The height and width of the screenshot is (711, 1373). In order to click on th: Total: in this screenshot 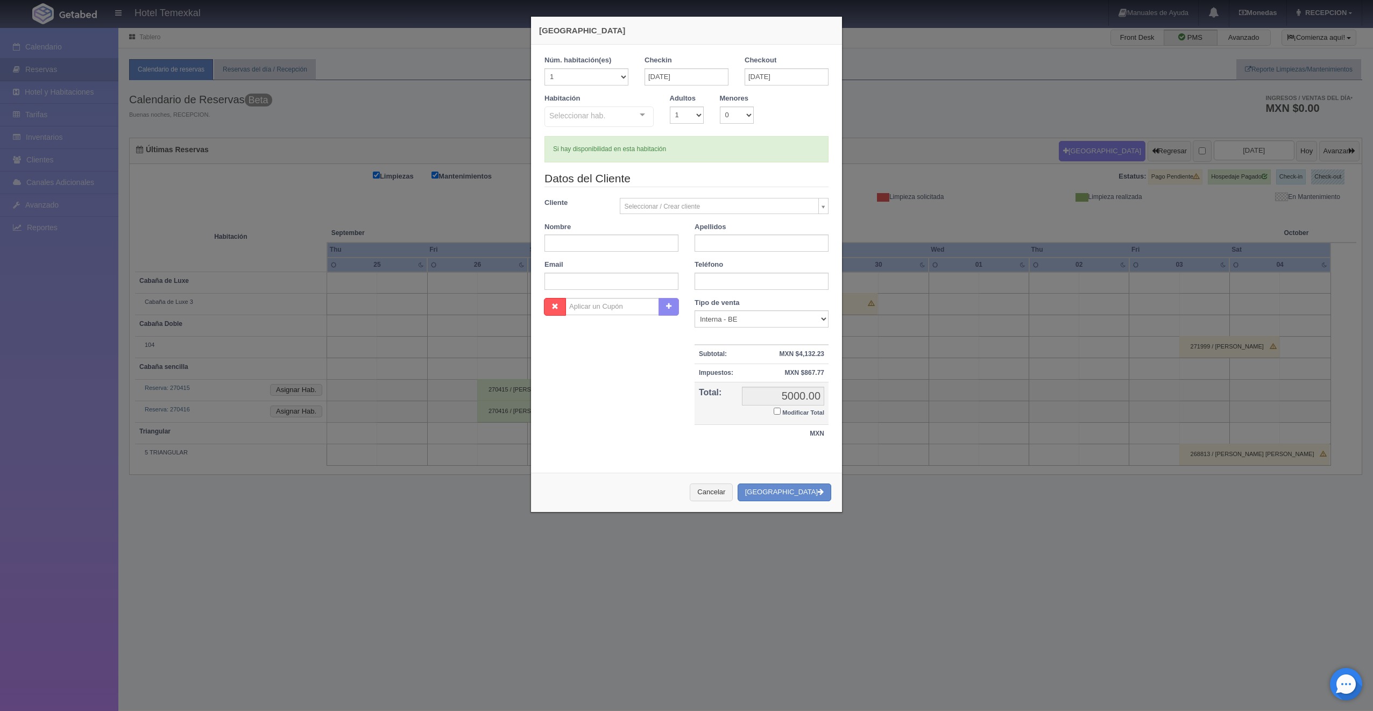, I will do `click(716, 404)`.